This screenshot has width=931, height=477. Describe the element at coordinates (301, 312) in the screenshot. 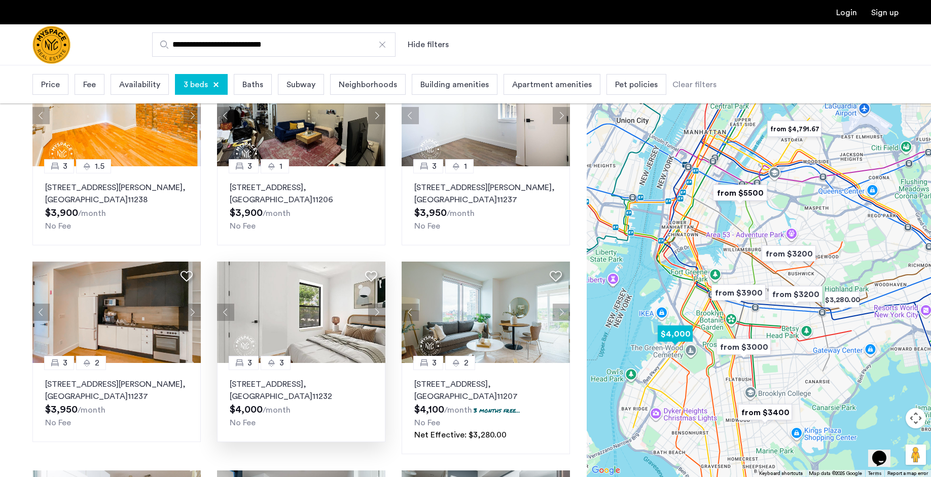

I see `img: 8515455b-be52-4141-8a40-4c35d33cf98b_638723871177353498.jpeg` at that location.